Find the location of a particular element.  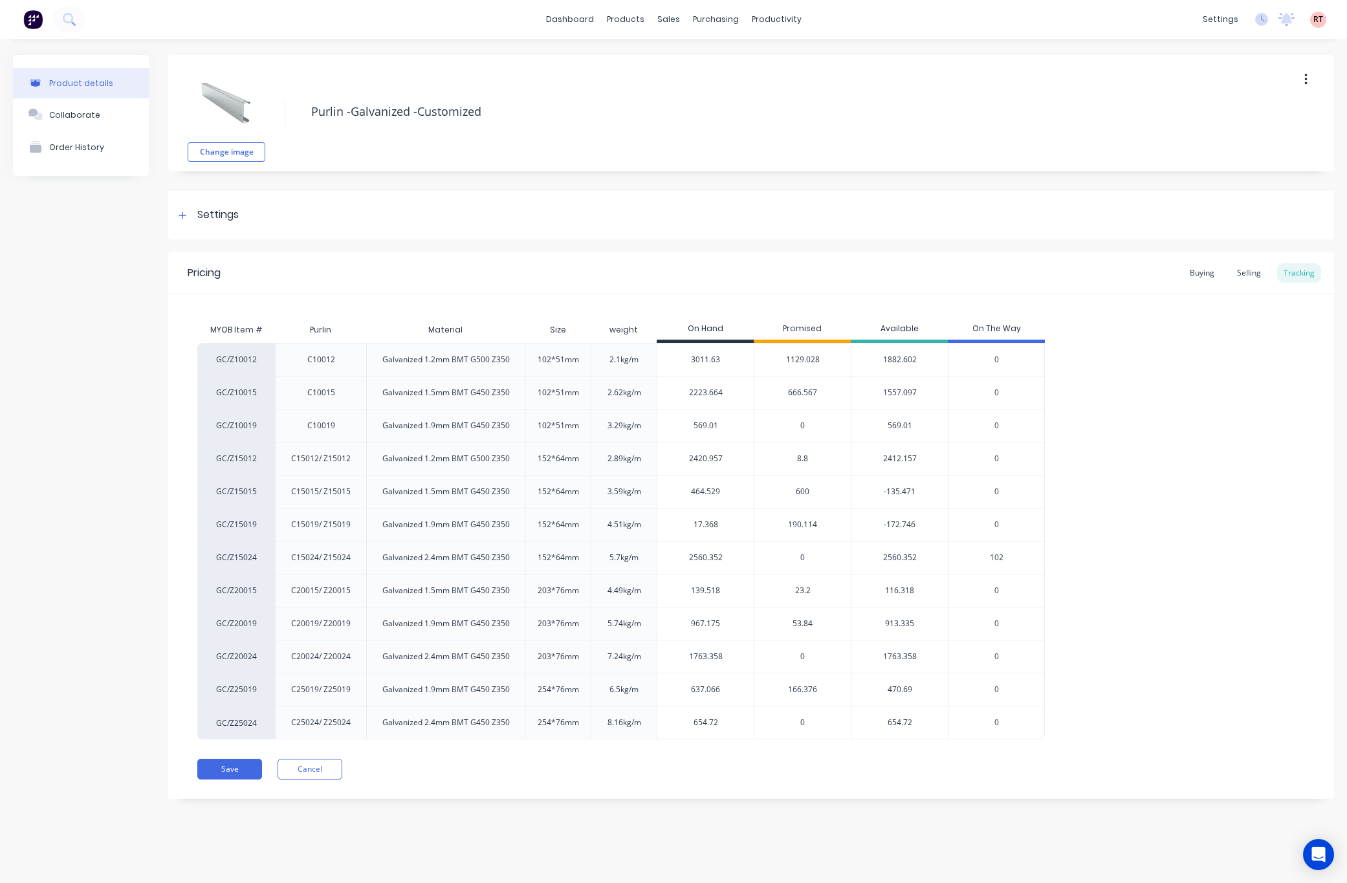

div: 569.01 is located at coordinates (899, 425).